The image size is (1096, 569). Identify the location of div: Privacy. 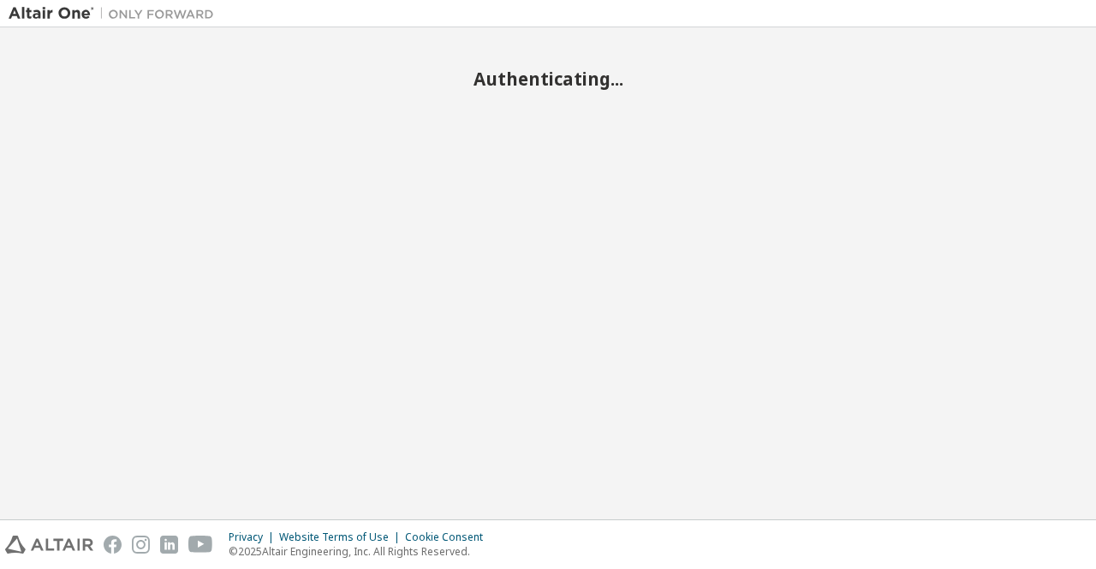
(253, 538).